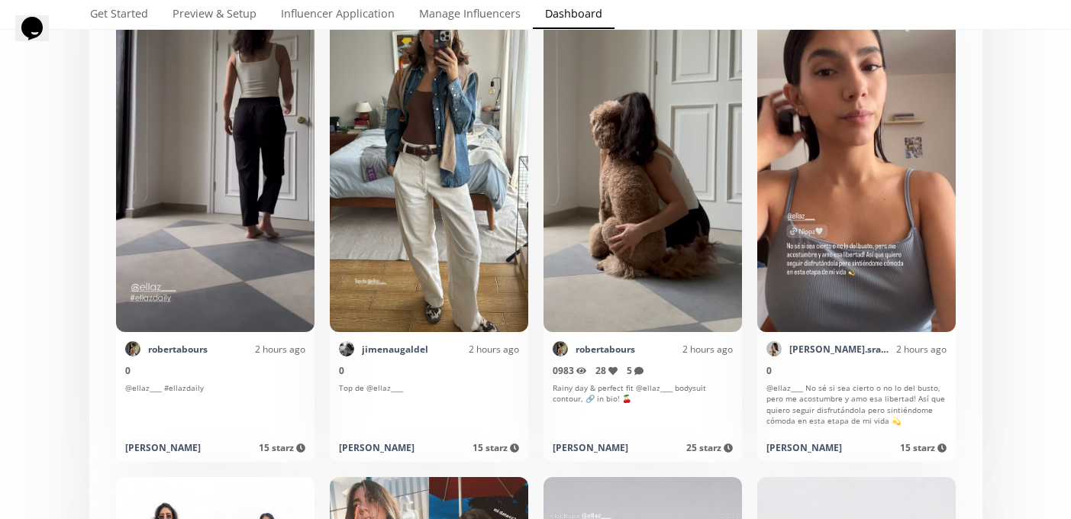  Describe the element at coordinates (635, 370) in the screenshot. I see `span: 5` at that location.